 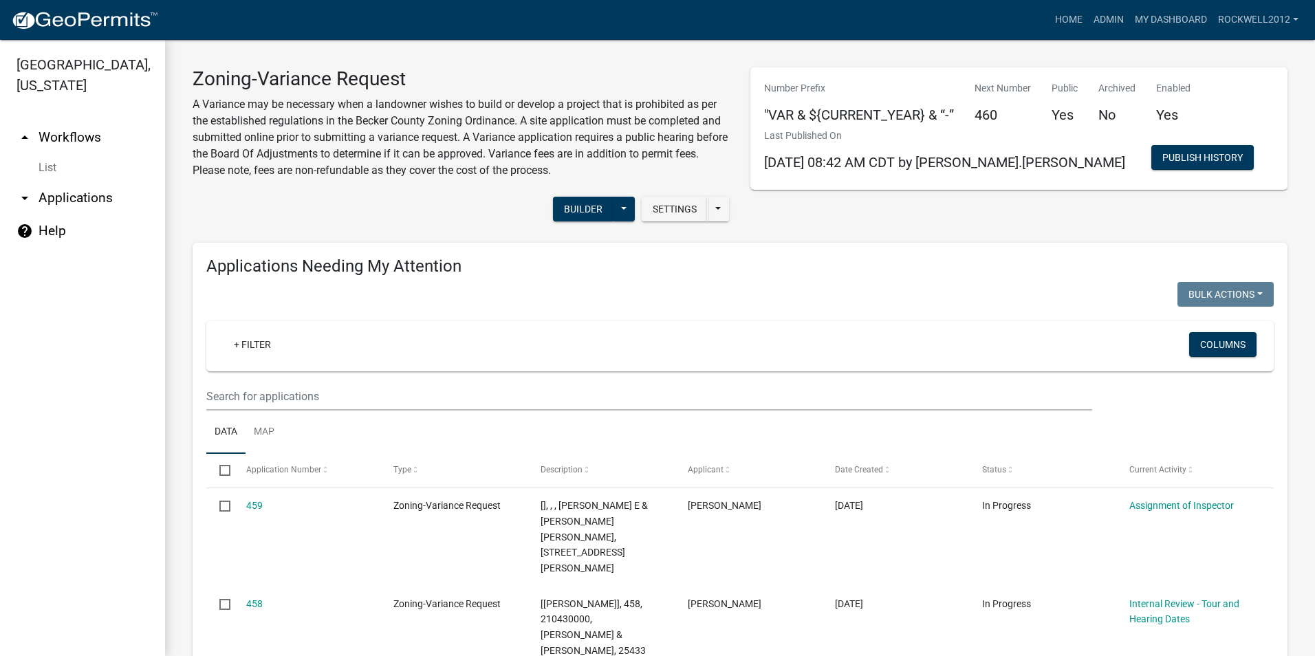 I want to click on h5: 460, so click(x=1003, y=115).